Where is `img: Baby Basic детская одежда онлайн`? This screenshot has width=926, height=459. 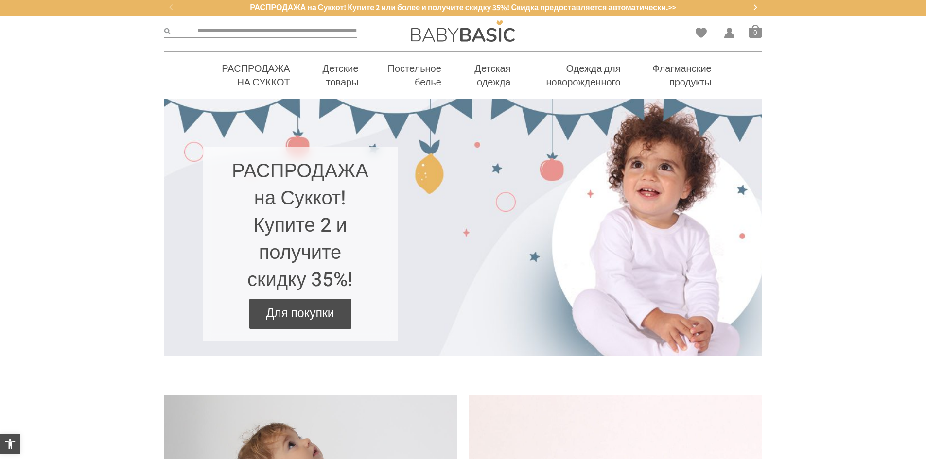 img: Baby Basic детская одежда онлайн is located at coordinates (463, 31).